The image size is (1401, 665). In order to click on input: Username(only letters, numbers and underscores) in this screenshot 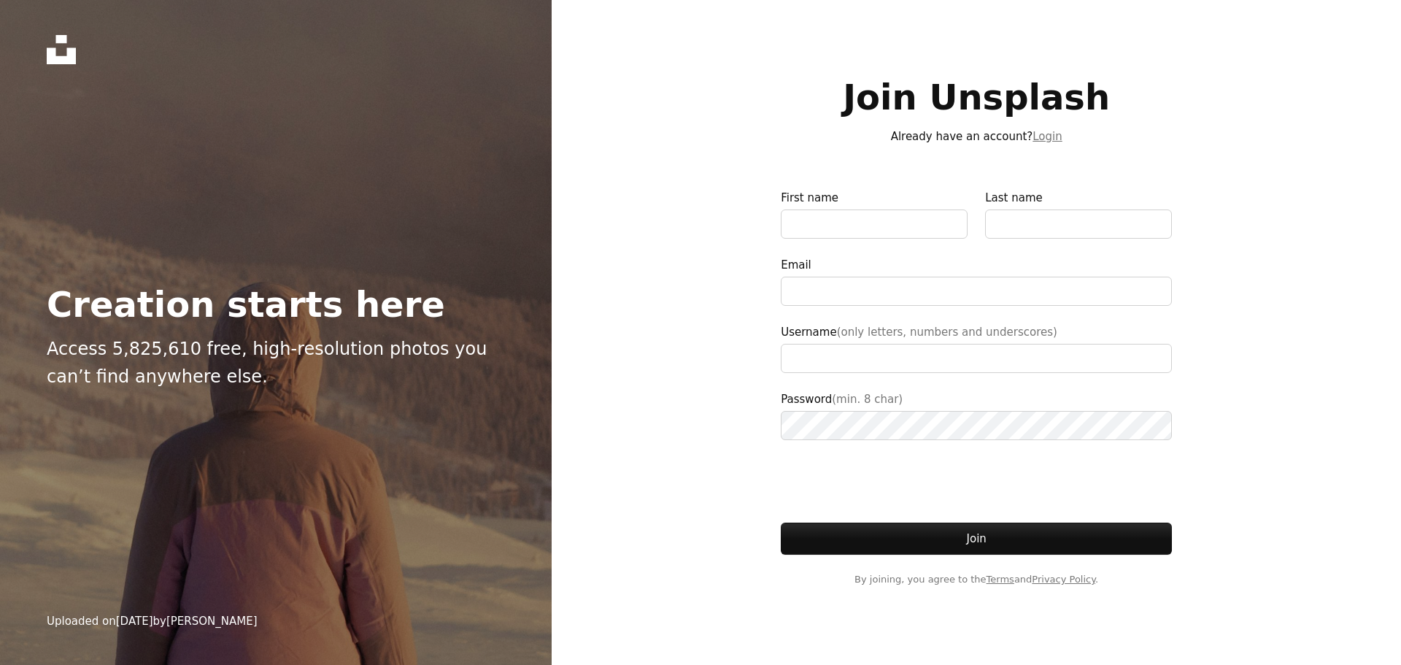, I will do `click(976, 358)`.